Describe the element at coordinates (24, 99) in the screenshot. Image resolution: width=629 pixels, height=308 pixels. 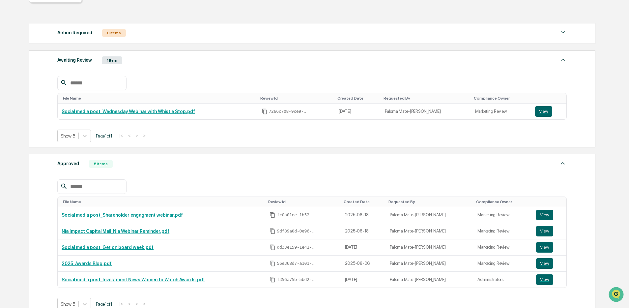
I see `a: 🔎Data Lookup` at that location.